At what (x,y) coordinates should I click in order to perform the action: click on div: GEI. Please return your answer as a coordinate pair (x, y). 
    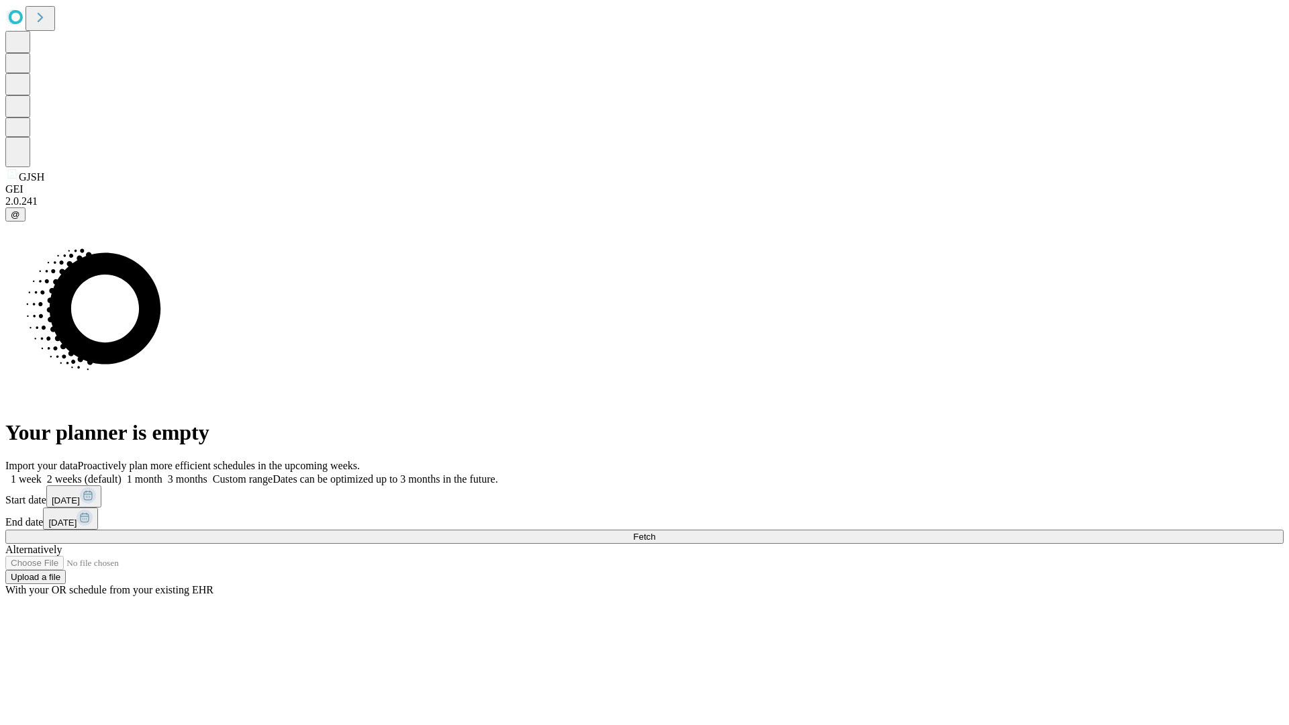
    Looking at the image, I should click on (645, 189).